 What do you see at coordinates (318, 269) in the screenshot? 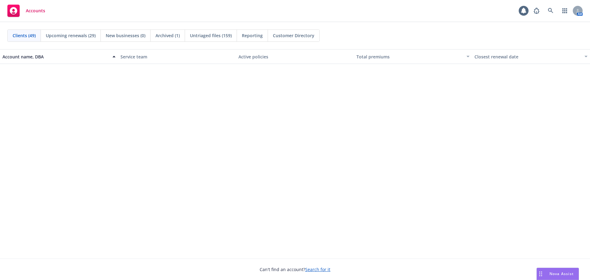
I see `a: Search for it` at bounding box center [318, 269].